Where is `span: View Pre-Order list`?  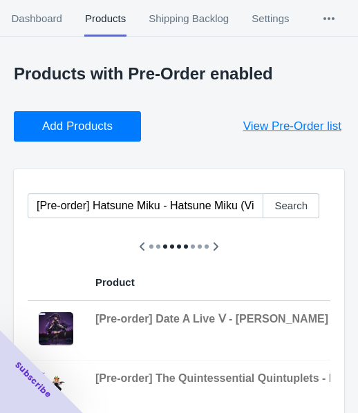
span: View Pre-Order list is located at coordinates (292, 127).